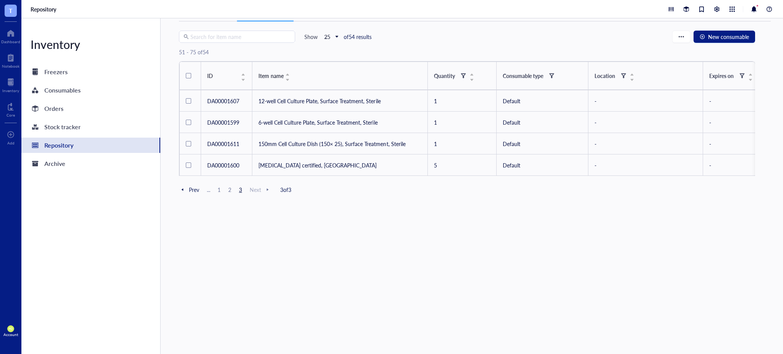 The image size is (783, 354). I want to click on div: Quantity, so click(444, 76).